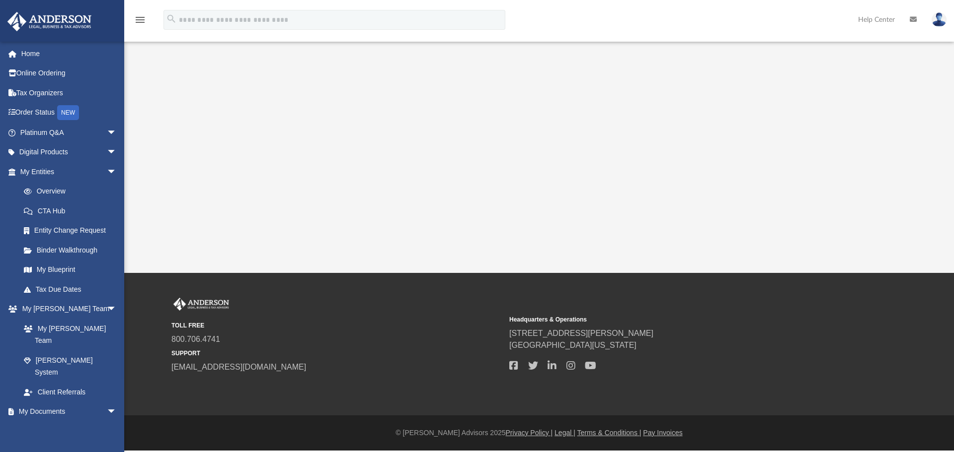  I want to click on a: Binder Walkthrough, so click(73, 250).